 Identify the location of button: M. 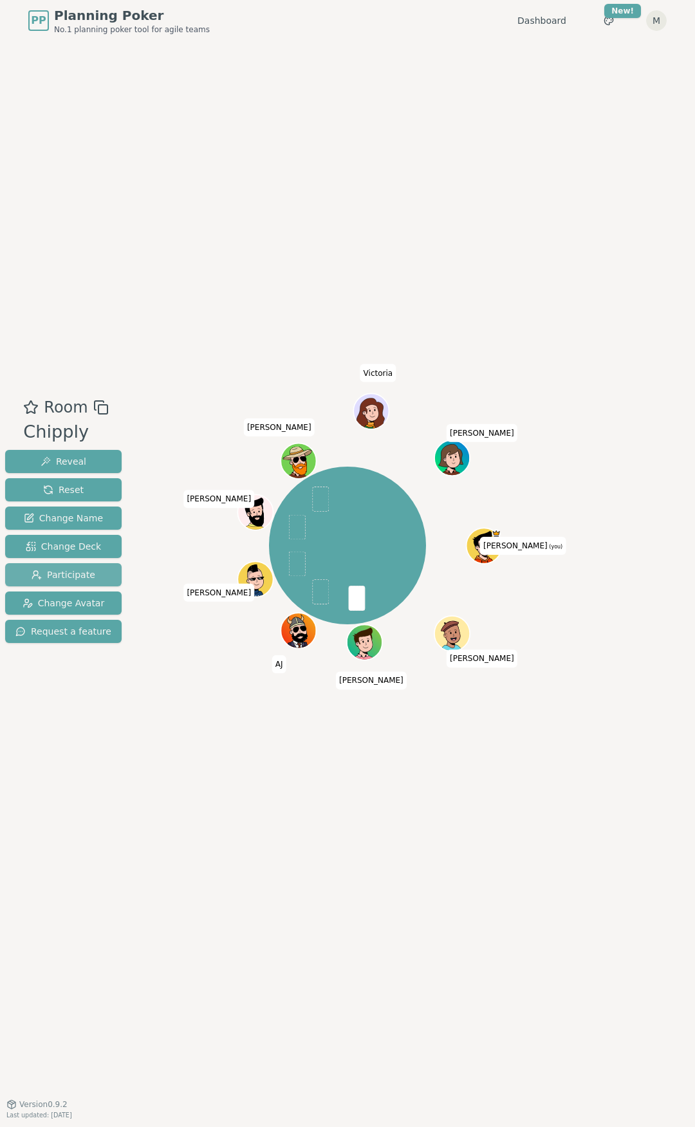
(656, 21).